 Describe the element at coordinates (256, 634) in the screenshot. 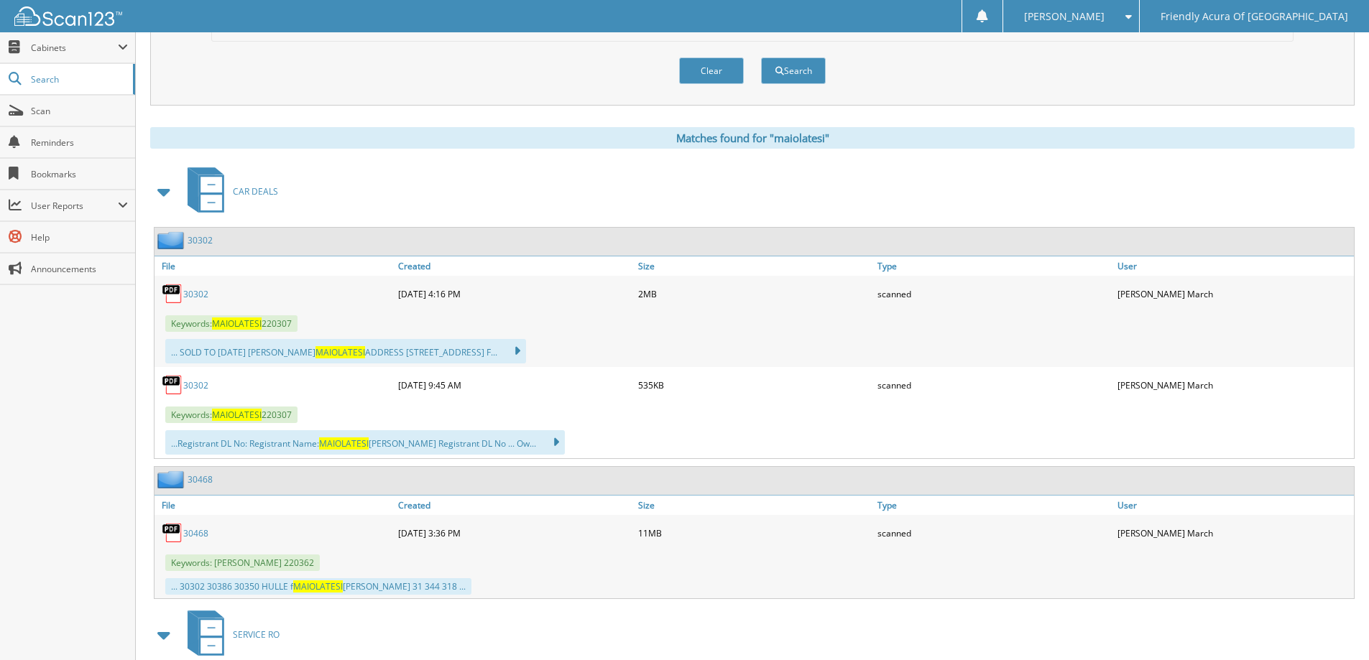

I see `span: SERVICE RO` at that location.